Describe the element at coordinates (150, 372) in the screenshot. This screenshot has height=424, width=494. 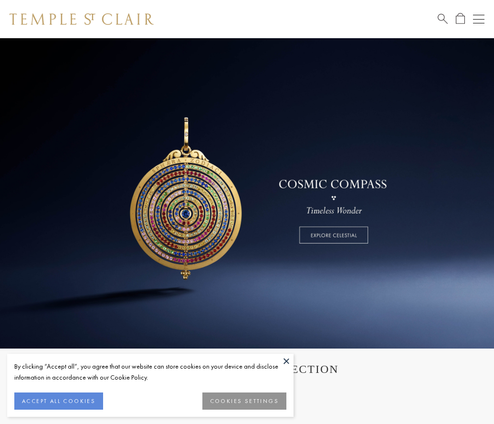
I see `div: By clicking “Accept all”, you agree that our website can store cookies on your device and disclos...` at that location.